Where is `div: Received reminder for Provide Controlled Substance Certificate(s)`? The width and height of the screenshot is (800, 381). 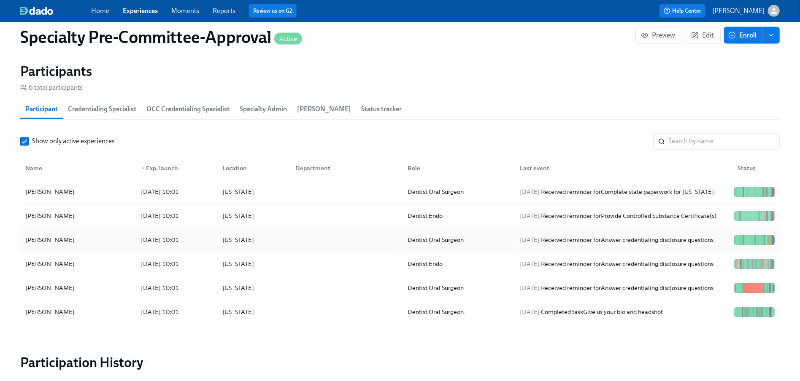
div: Received reminder for Provide Controlled Substance Certificate(s) is located at coordinates (623, 216).